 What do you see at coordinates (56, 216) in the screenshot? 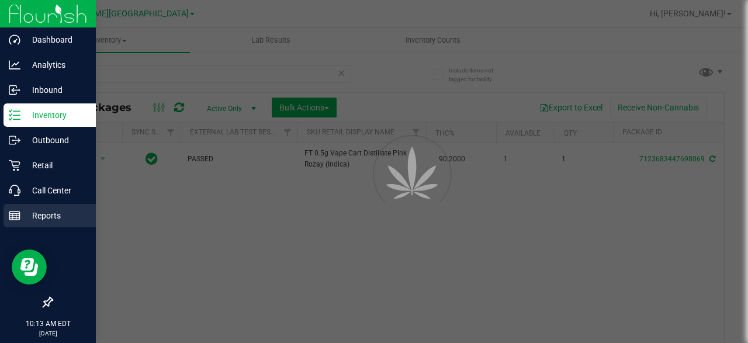
I see `p: Reports` at bounding box center [56, 216].